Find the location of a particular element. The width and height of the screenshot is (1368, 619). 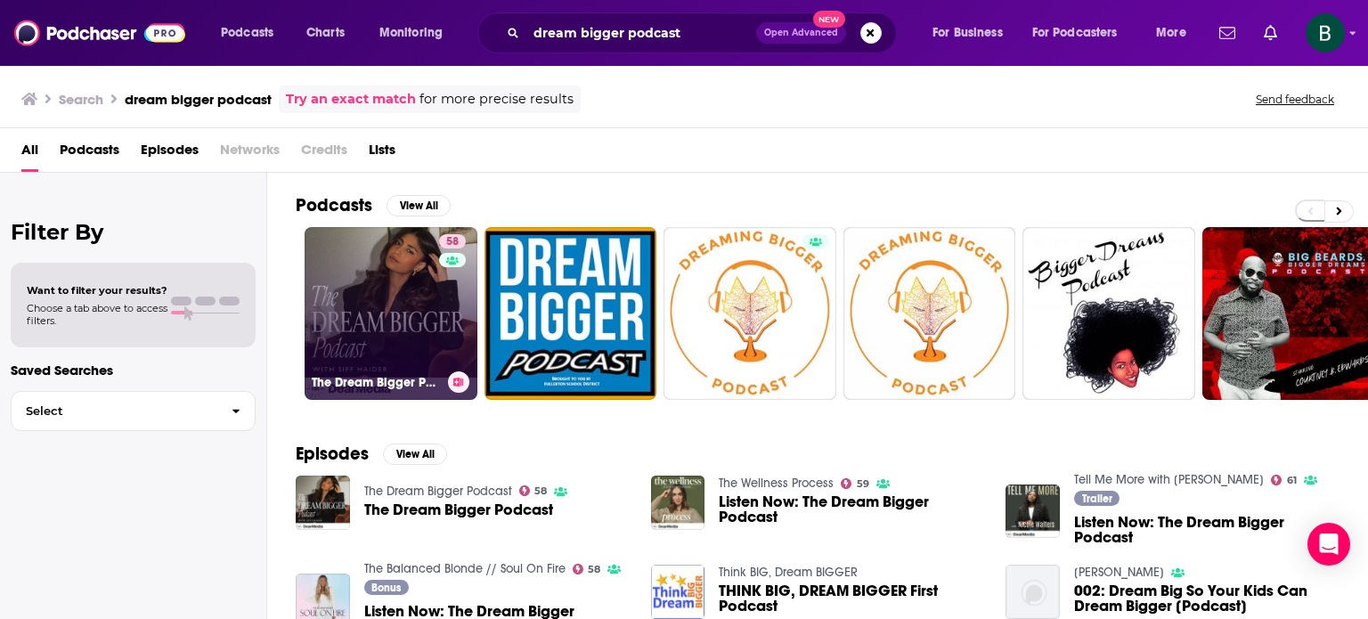

span: Charts is located at coordinates (325, 33).